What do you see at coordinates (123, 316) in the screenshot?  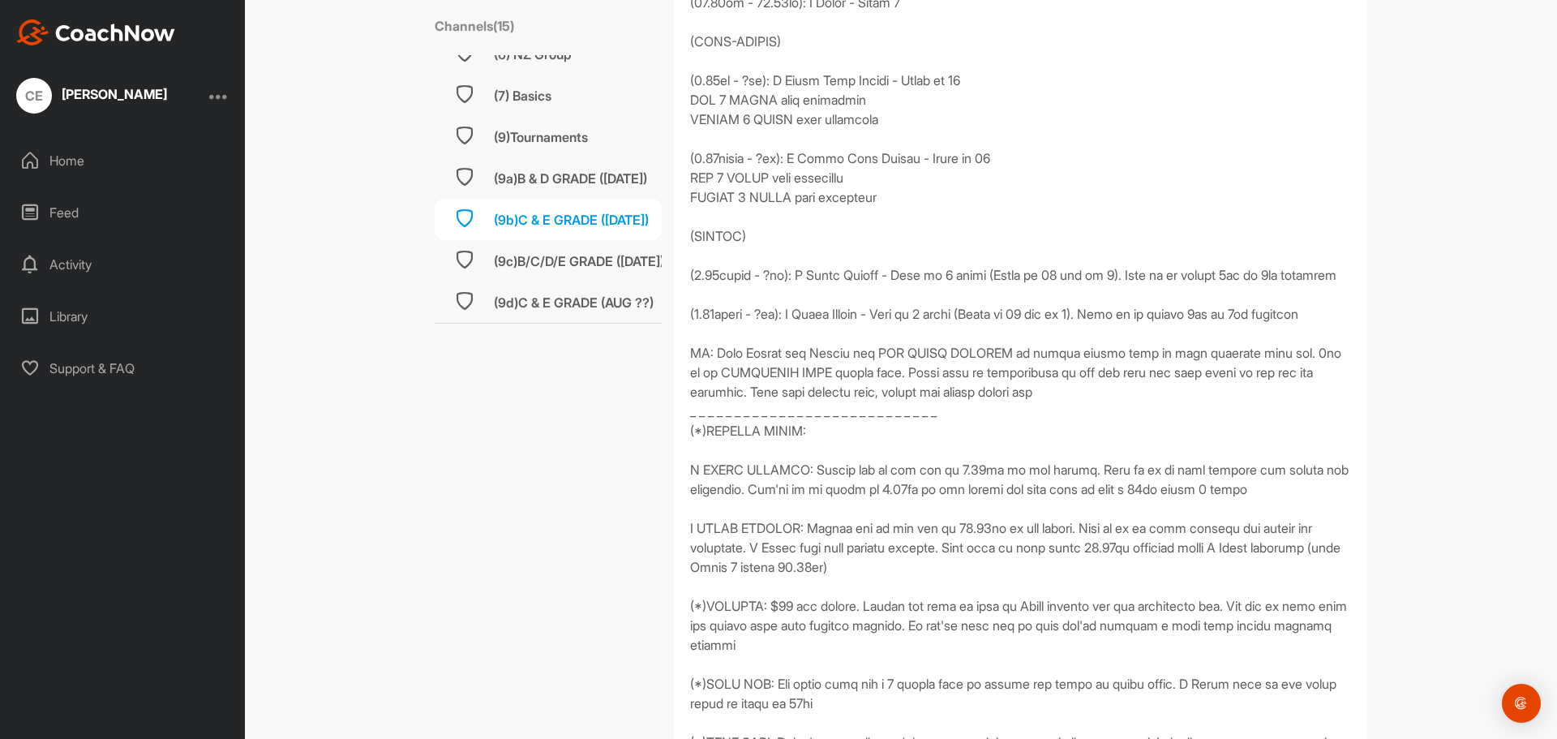 I see `div: Library` at bounding box center [123, 316].